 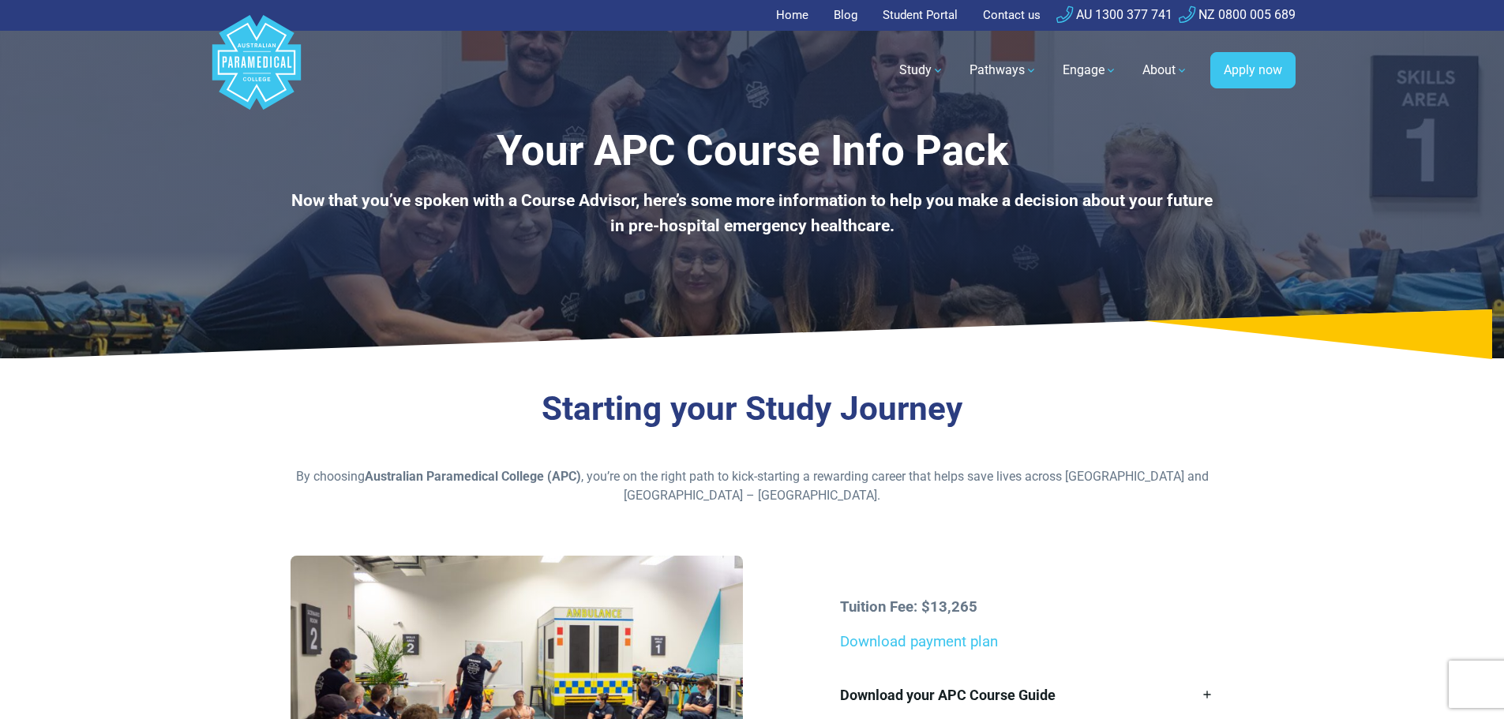 I want to click on a: Study, so click(x=921, y=70).